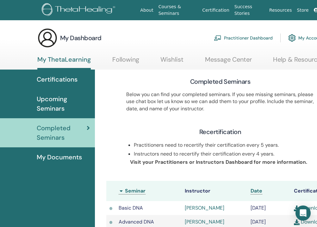  I want to click on h3: Recertification, so click(220, 132).